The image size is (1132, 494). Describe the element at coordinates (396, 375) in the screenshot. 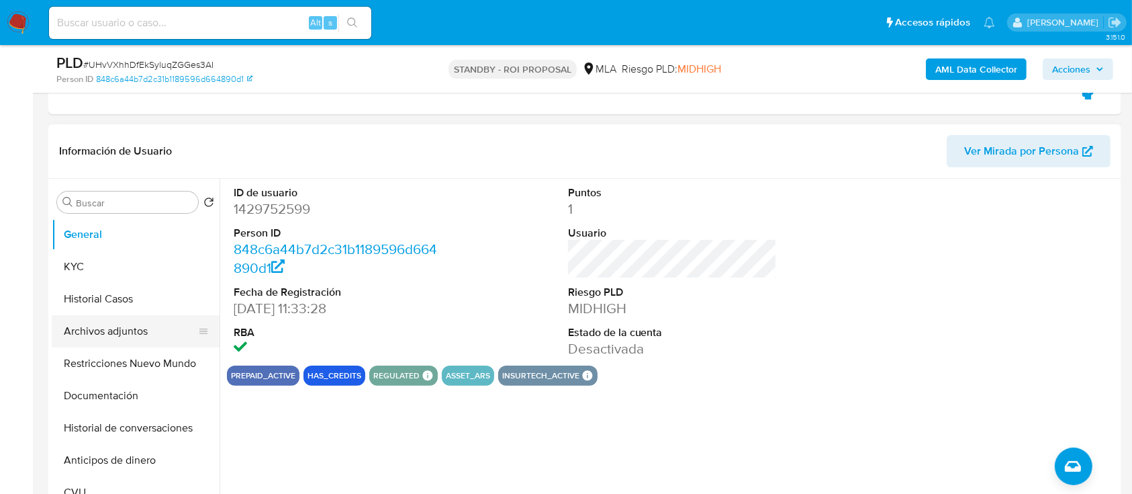

I see `button: regulated` at that location.